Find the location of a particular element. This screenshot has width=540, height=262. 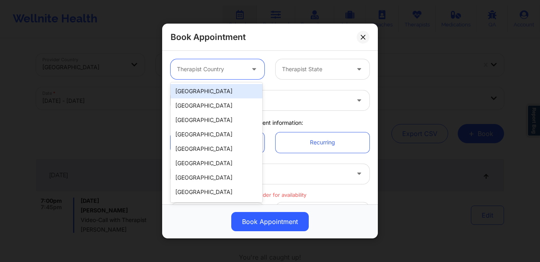

button: Book Appointment is located at coordinates (270, 221).